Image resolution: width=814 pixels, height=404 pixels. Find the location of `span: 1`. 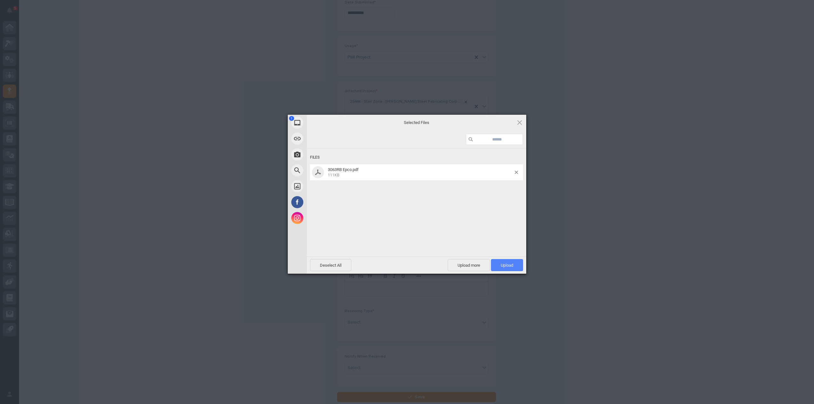

span: 1 is located at coordinates (292, 118).